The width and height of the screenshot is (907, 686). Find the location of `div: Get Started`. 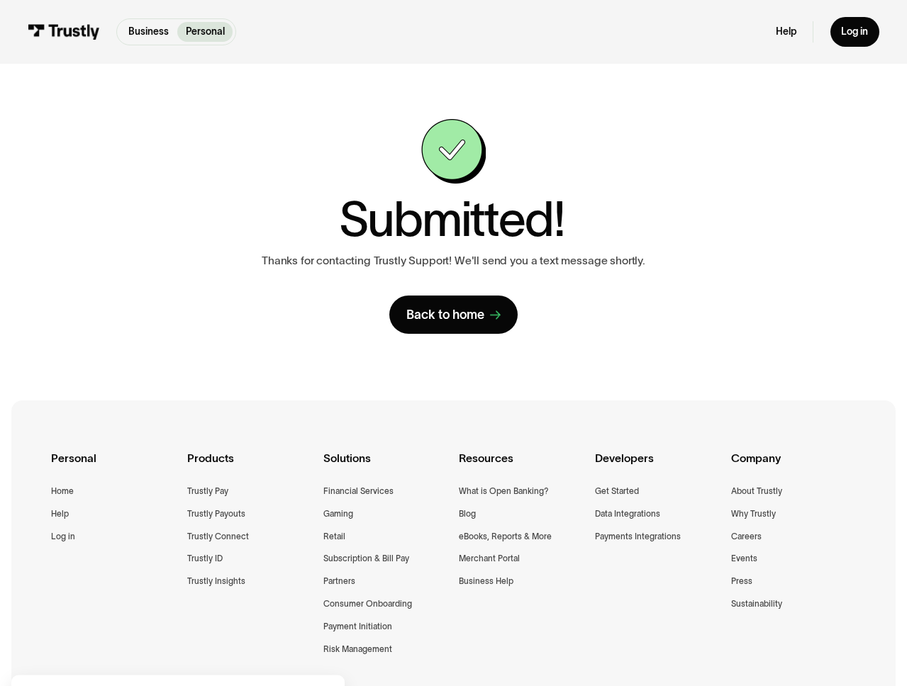

div: Get Started is located at coordinates (617, 491).